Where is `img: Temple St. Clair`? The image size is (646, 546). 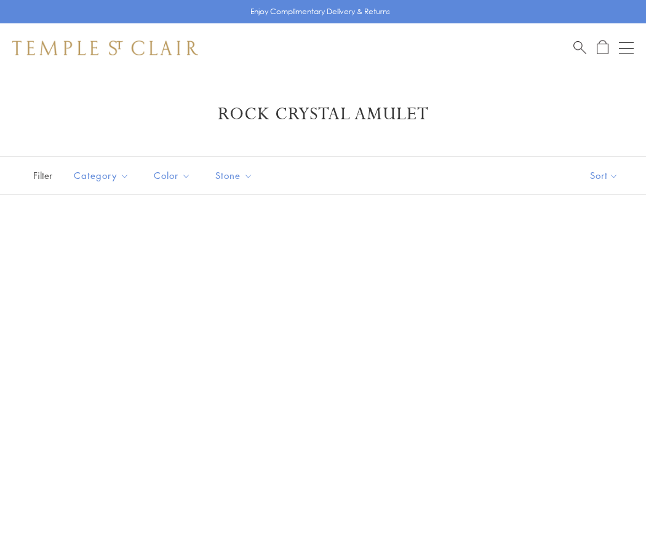 img: Temple St. Clair is located at coordinates (105, 48).